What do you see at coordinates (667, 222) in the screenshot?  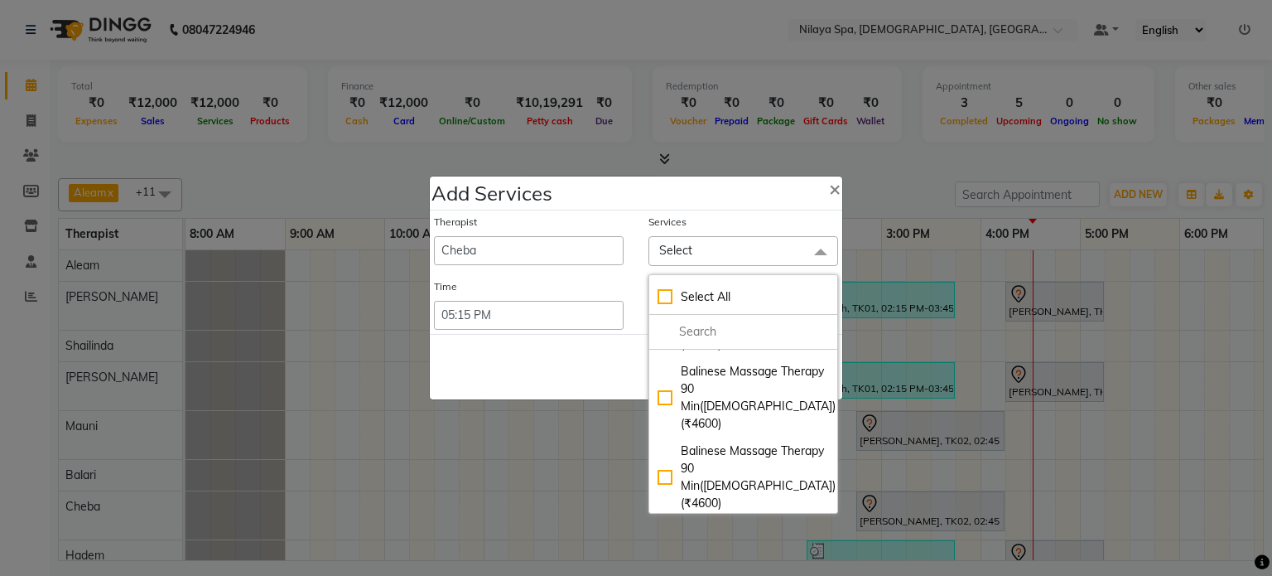 I see `label: Services` at bounding box center [667, 222].